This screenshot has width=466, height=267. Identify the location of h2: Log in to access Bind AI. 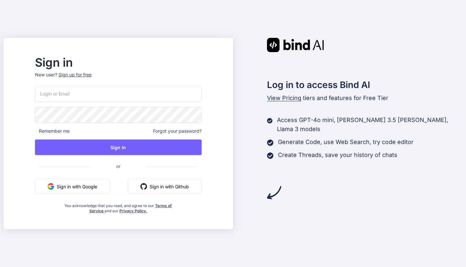
(365, 85).